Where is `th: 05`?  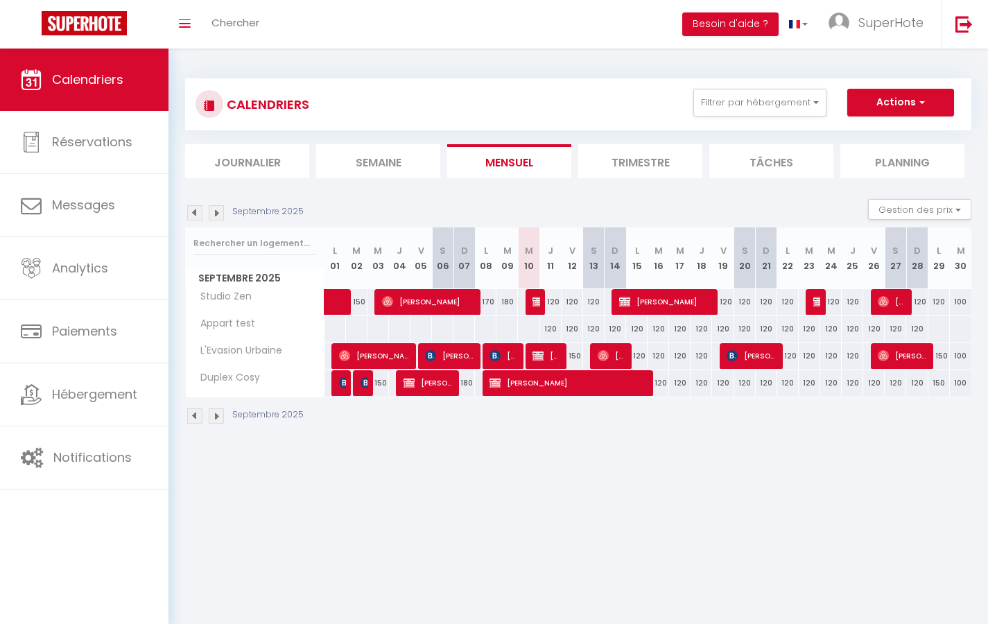 th: 05 is located at coordinates (421, 258).